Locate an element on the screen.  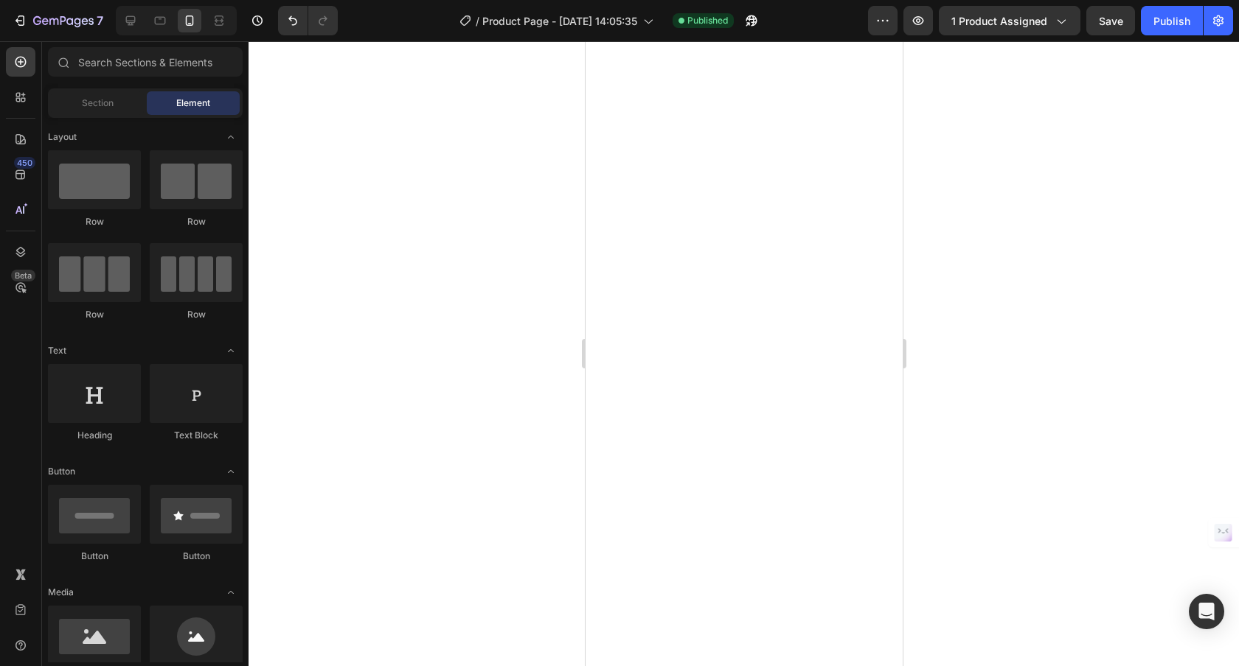
div: Open Intercom Messenger is located at coordinates (1206, 612).